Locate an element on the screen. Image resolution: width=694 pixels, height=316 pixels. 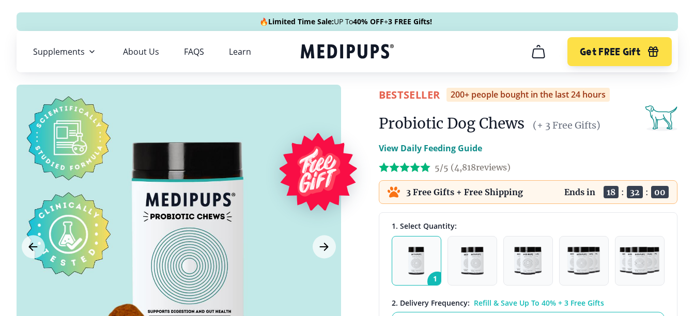
span: BestSeller is located at coordinates (409, 95).